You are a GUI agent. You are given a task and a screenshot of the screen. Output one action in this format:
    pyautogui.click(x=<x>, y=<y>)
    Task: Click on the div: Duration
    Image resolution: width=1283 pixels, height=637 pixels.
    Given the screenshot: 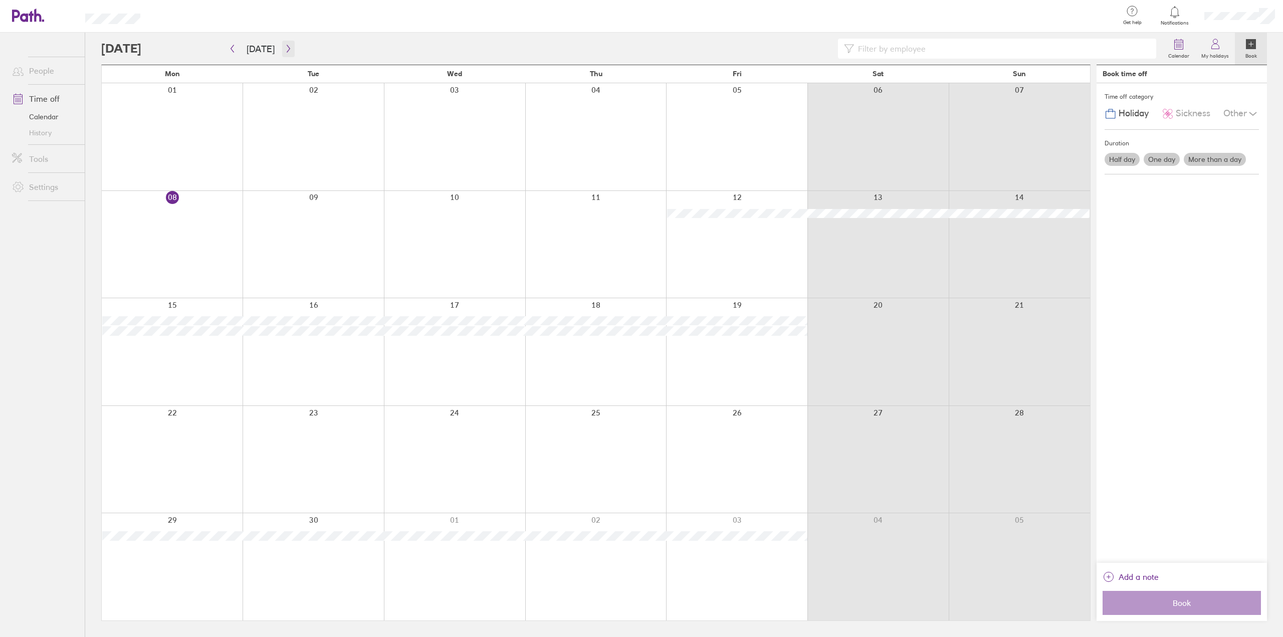 What is the action you would take?
    pyautogui.click(x=1182, y=143)
    